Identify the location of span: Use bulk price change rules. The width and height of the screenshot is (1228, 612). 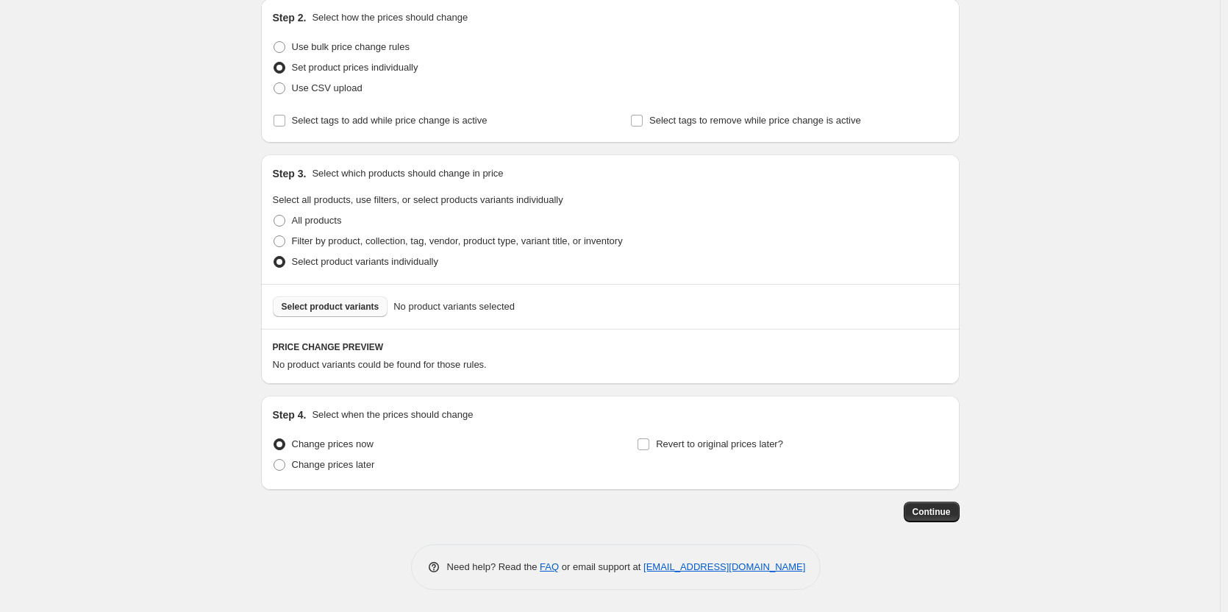
(351, 46).